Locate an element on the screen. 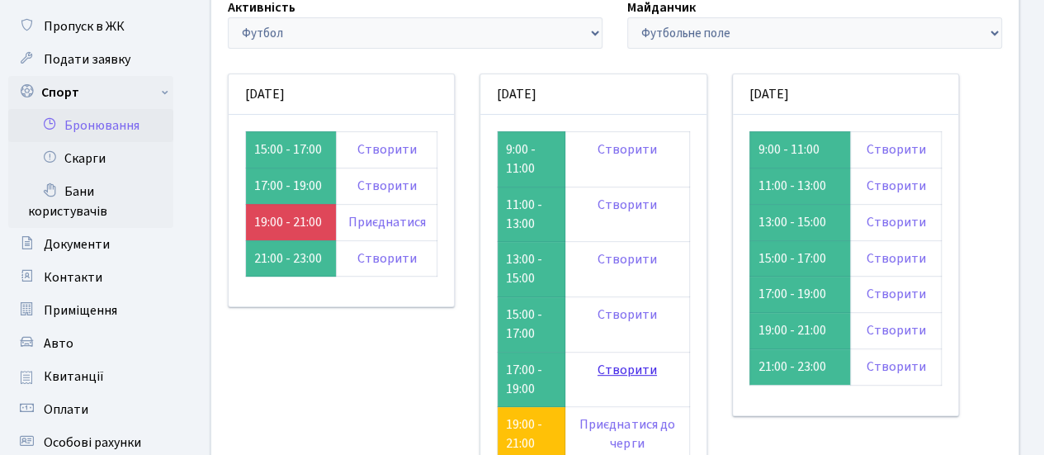 The image size is (1044, 455). a: Подати заявку is located at coordinates (91, 59).